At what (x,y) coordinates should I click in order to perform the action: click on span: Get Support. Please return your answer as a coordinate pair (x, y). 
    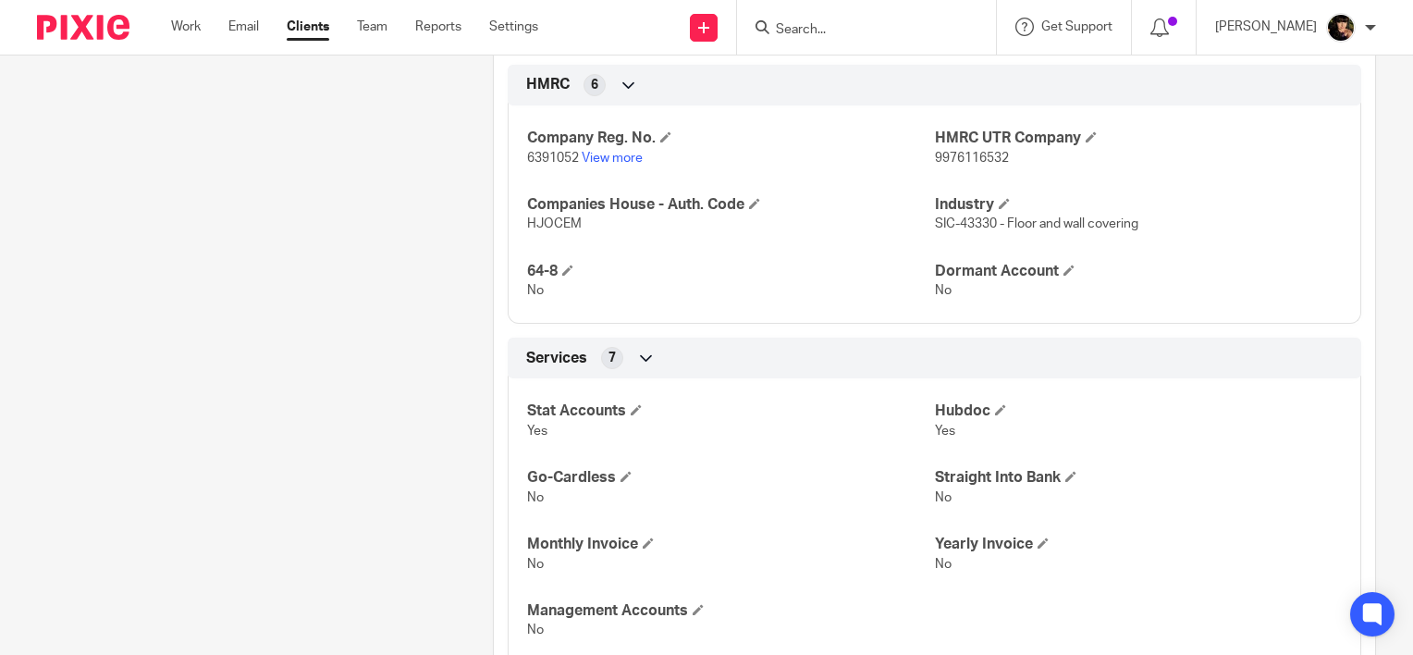
    Looking at the image, I should click on (1076, 27).